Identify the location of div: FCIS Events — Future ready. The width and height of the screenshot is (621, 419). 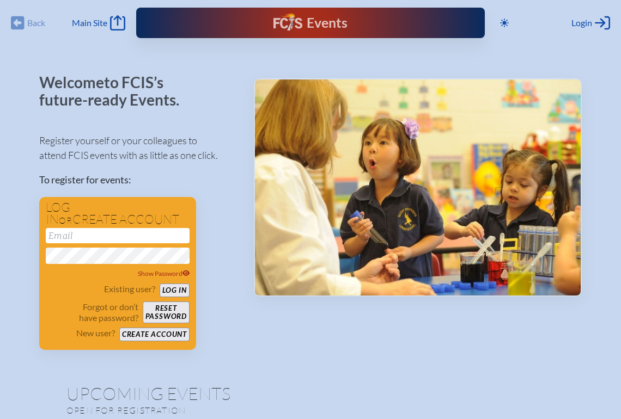
(310, 23).